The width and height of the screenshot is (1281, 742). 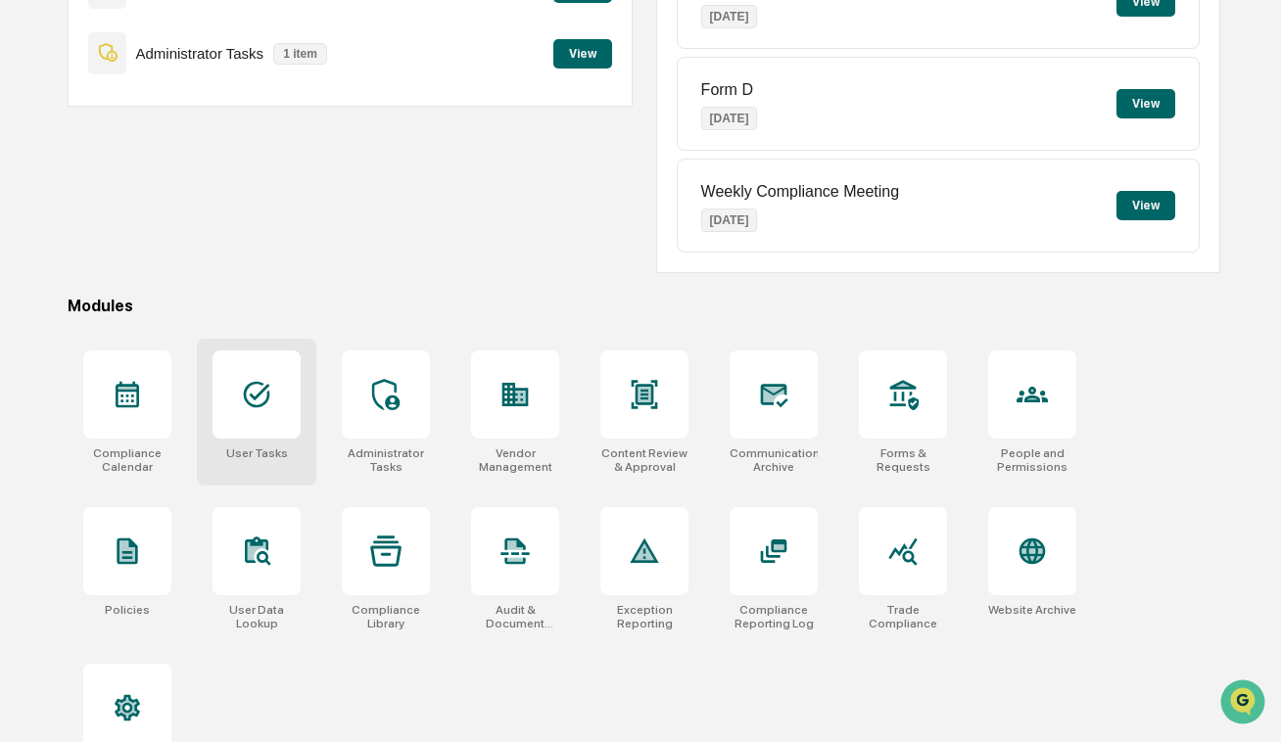 What do you see at coordinates (72, 294) in the screenshot?
I see `a: 🔎Data Lookup` at bounding box center [72, 294].